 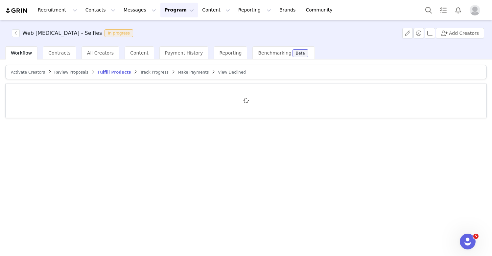 What do you see at coordinates (119, 33) in the screenshot?
I see `span: In progress` at bounding box center [119, 33].